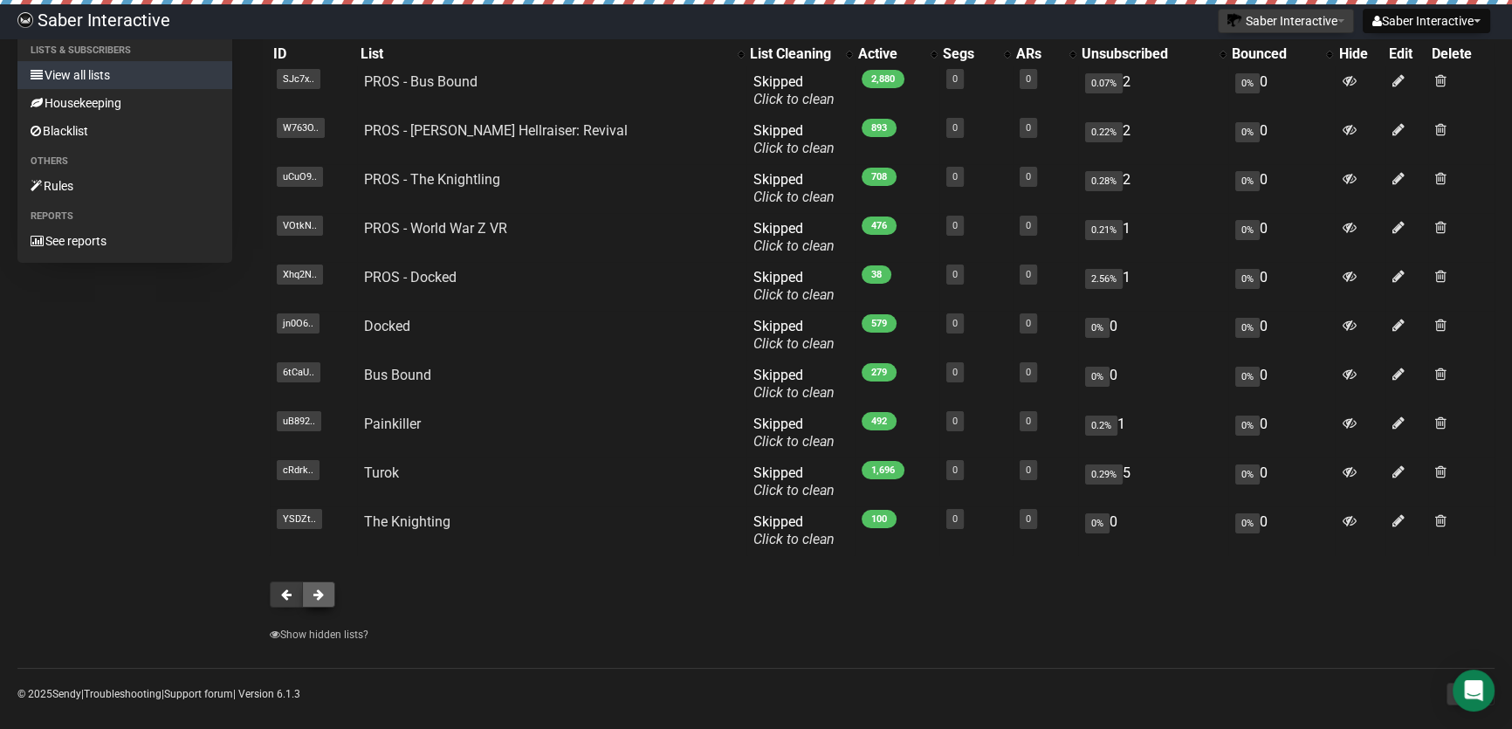  What do you see at coordinates (1103, 230) in the screenshot?
I see `span: 0.21%` at bounding box center [1103, 230].